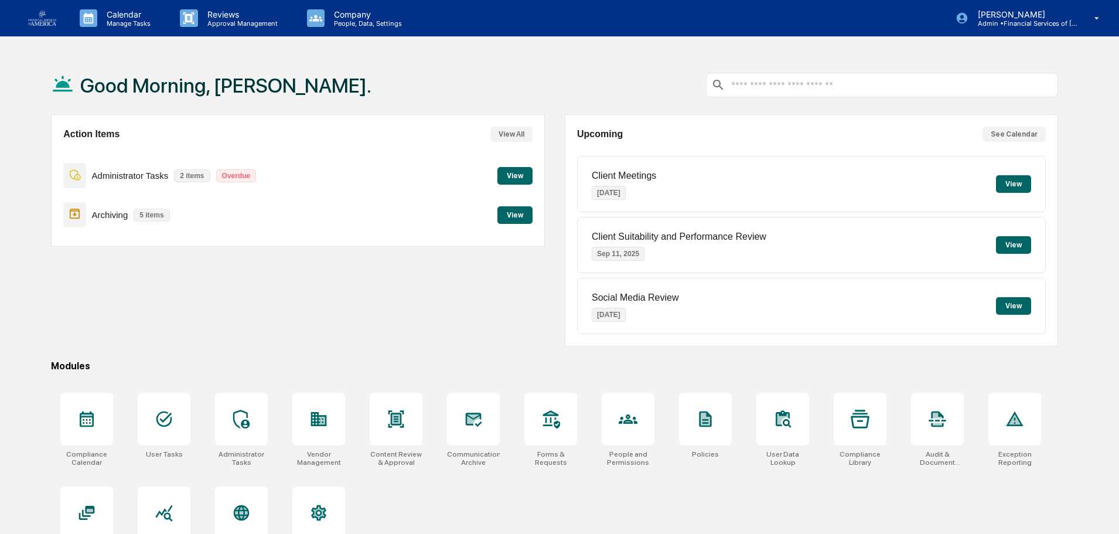 This screenshot has height=534, width=1119. What do you see at coordinates (473, 458) in the screenshot?
I see `div: Communications Archive` at bounding box center [473, 458].